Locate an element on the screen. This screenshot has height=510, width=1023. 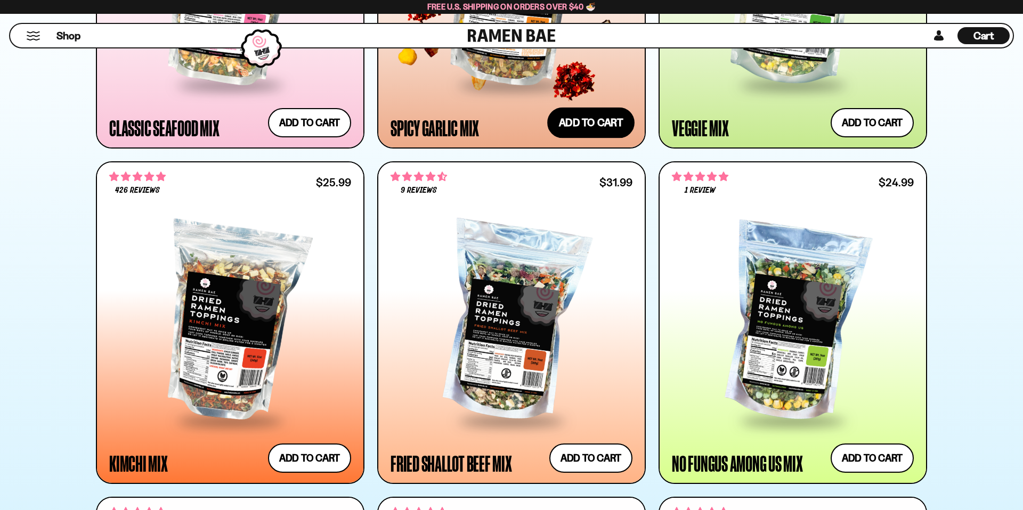
a: Cart is located at coordinates (983, 36).